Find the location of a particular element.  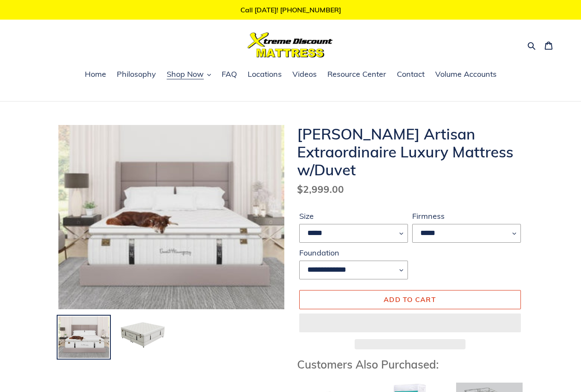

span: Philosophy is located at coordinates (136, 74).